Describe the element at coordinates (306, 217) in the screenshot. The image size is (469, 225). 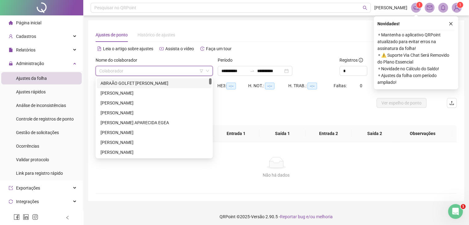
I see `span: Reportar bug e/ou melhoria` at that location.